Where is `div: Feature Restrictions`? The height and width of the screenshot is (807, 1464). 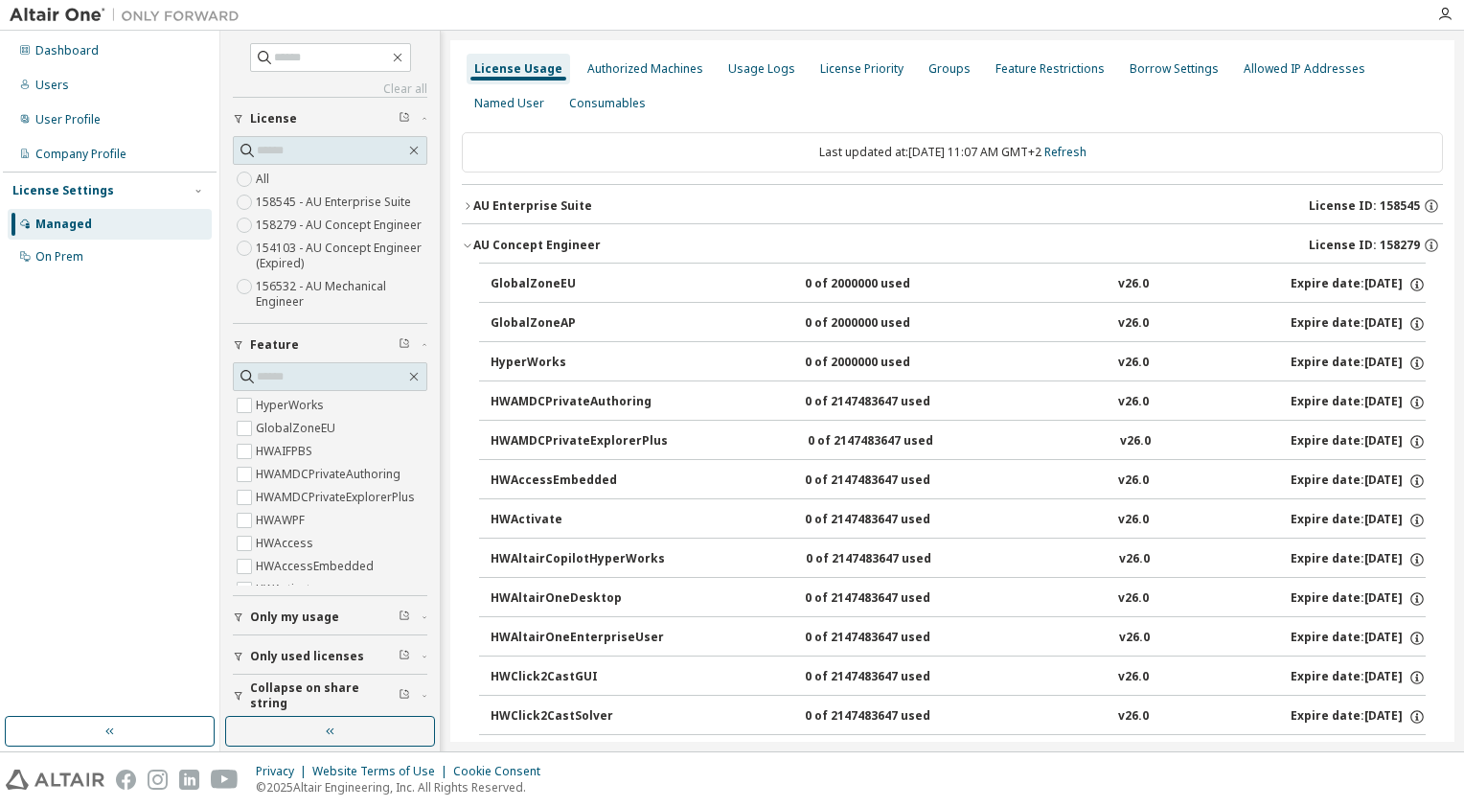 div: Feature Restrictions is located at coordinates (1050, 69).